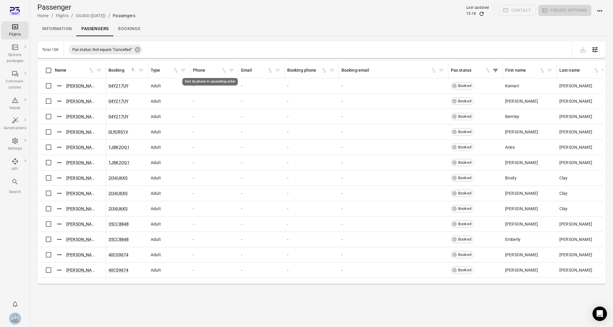 The width and height of the screenshot is (613, 327). I want to click on span: Emberly, so click(513, 240).